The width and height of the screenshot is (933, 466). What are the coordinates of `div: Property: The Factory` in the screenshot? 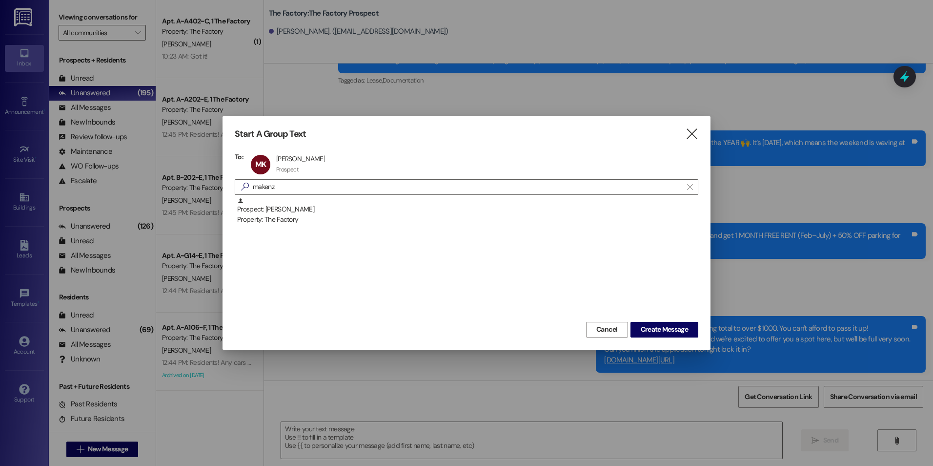 It's located at (468, 219).